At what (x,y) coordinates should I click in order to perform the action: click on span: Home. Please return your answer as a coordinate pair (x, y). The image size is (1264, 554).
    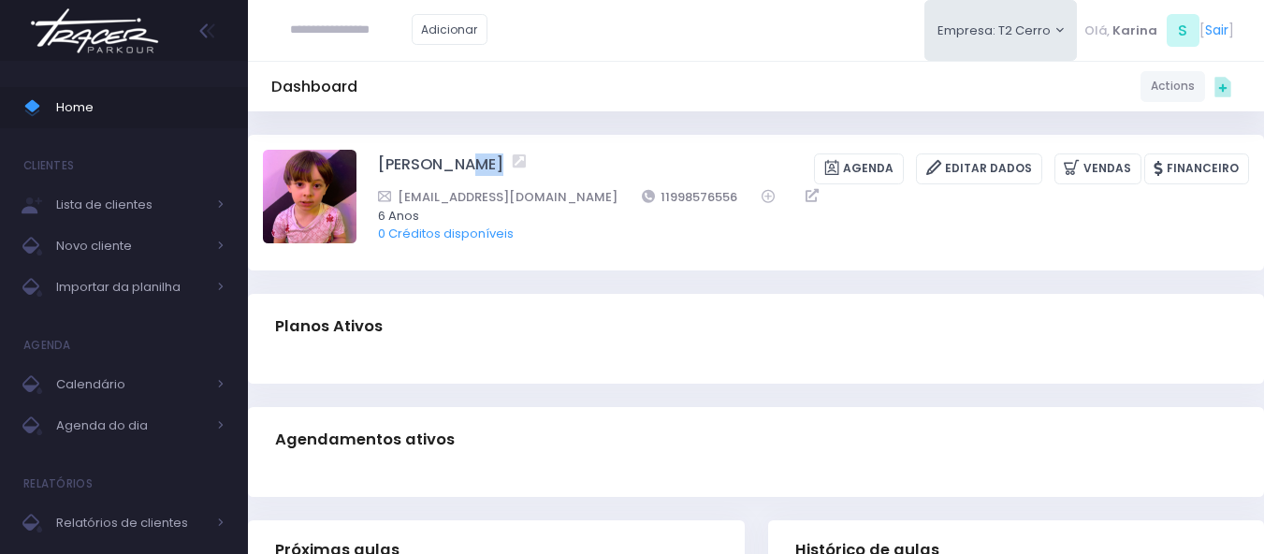
    Looking at the image, I should click on (140, 108).